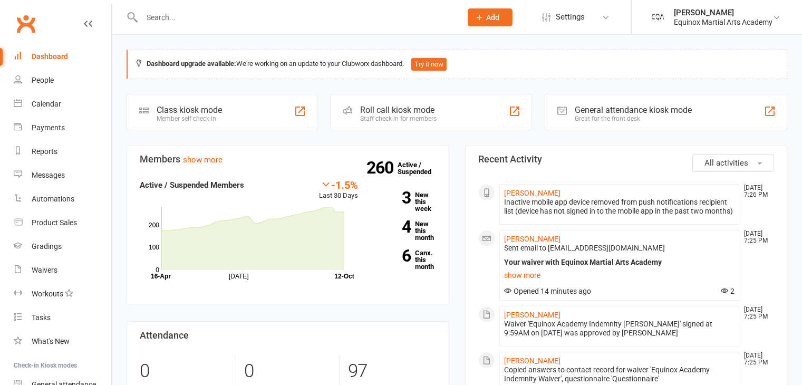 The width and height of the screenshot is (802, 385). Describe the element at coordinates (48, 128) in the screenshot. I see `div: Payments` at that location.